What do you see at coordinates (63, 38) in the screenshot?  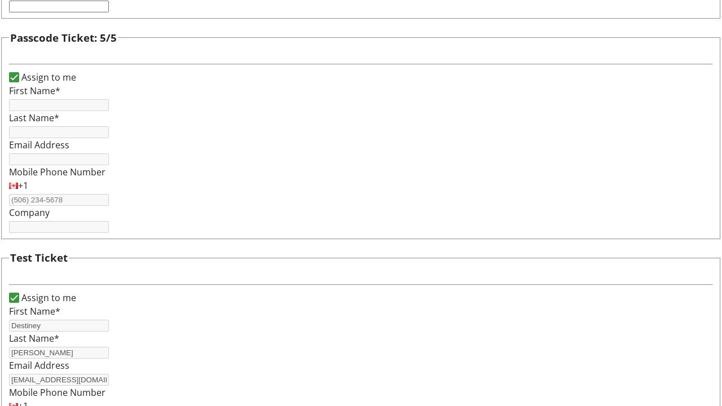 I see `h3: Passcode Ticket: 5/5` at bounding box center [63, 38].